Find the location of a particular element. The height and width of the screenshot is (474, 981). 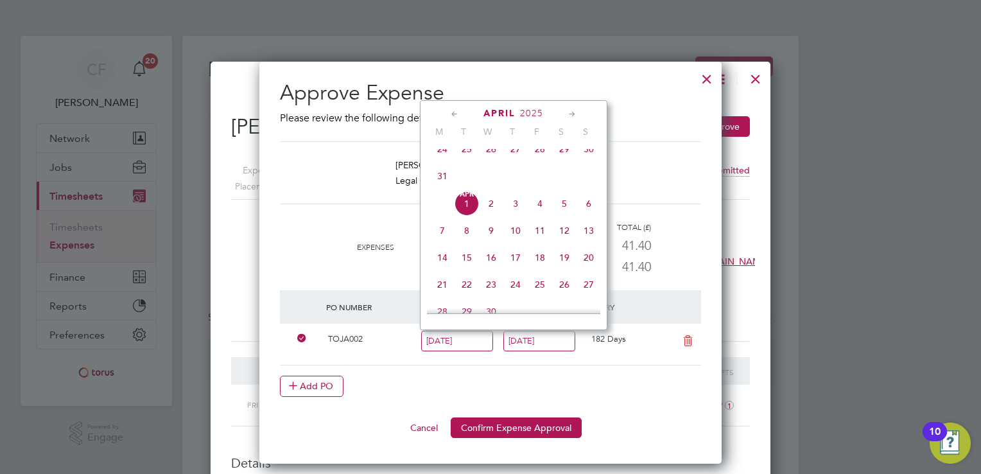

div: 10 is located at coordinates (935, 440).